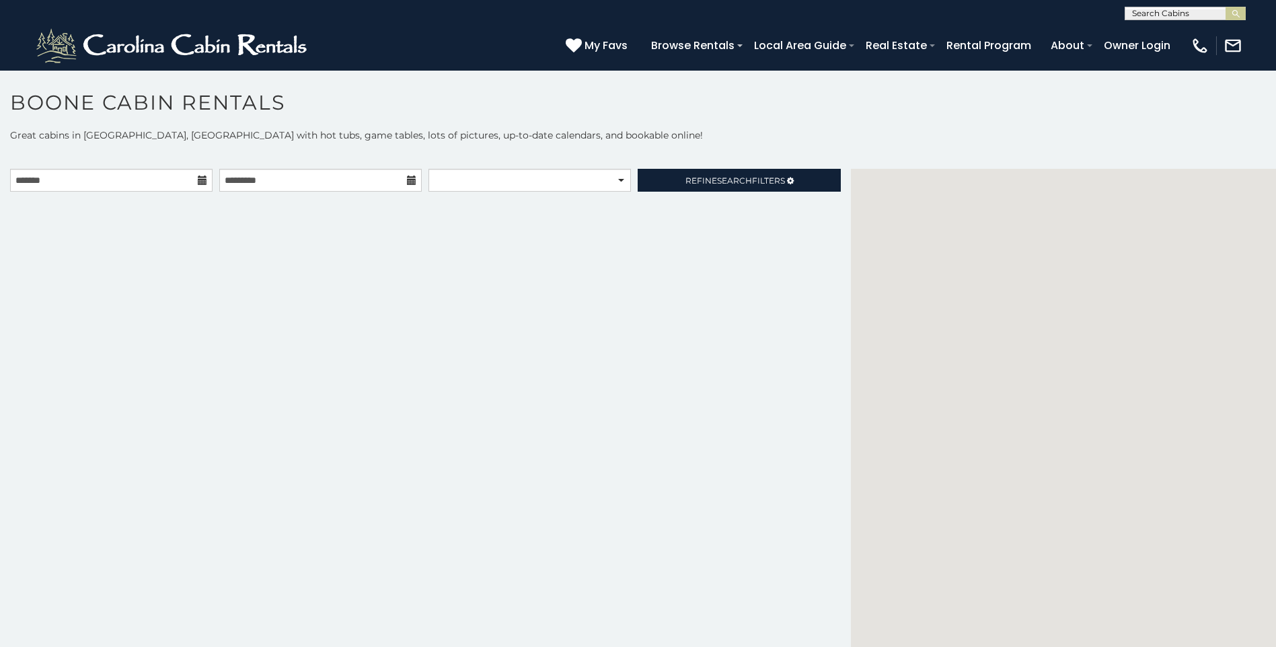  What do you see at coordinates (800, 45) in the screenshot?
I see `a: Local Area Guide` at bounding box center [800, 45].